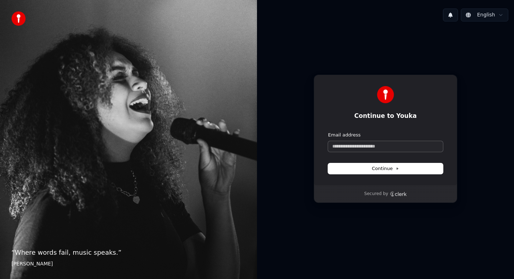  What do you see at coordinates (385, 95) in the screenshot?
I see `img: Youka` at bounding box center [385, 95].